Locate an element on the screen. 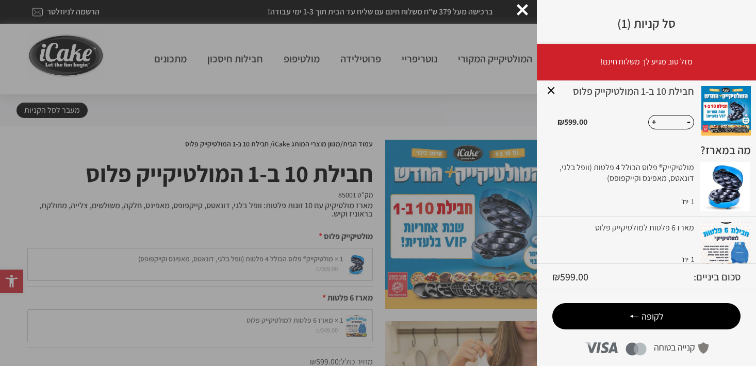 This screenshot has width=756, height=366. a: לקופה is located at coordinates (646, 316).